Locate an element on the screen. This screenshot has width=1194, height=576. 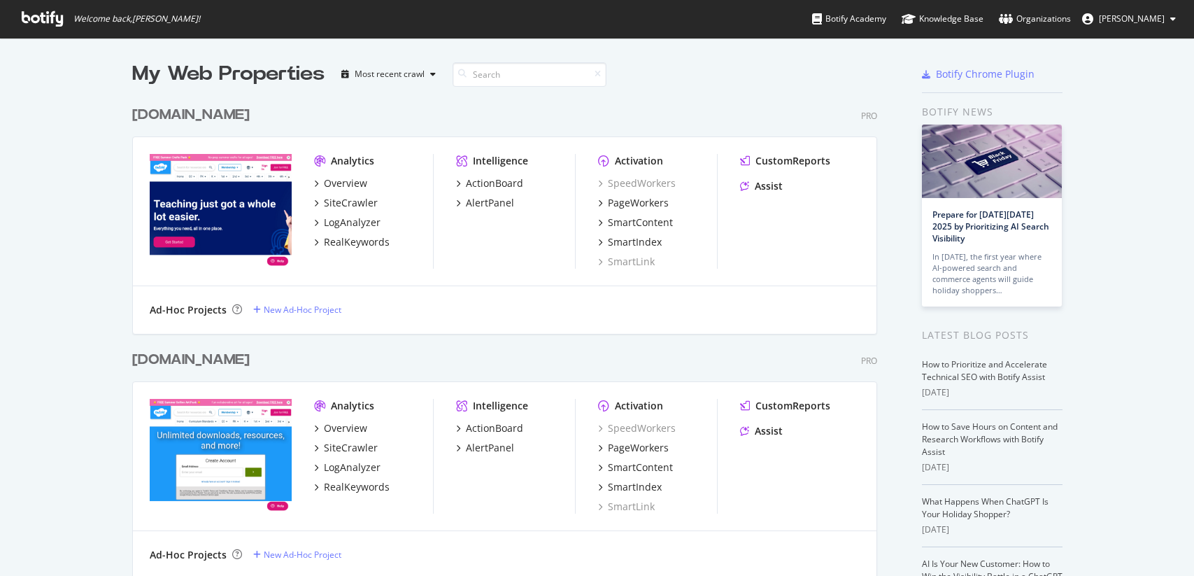
a: What Happens When ChatGPT Is Your Holiday Shopper? is located at coordinates (985, 507).